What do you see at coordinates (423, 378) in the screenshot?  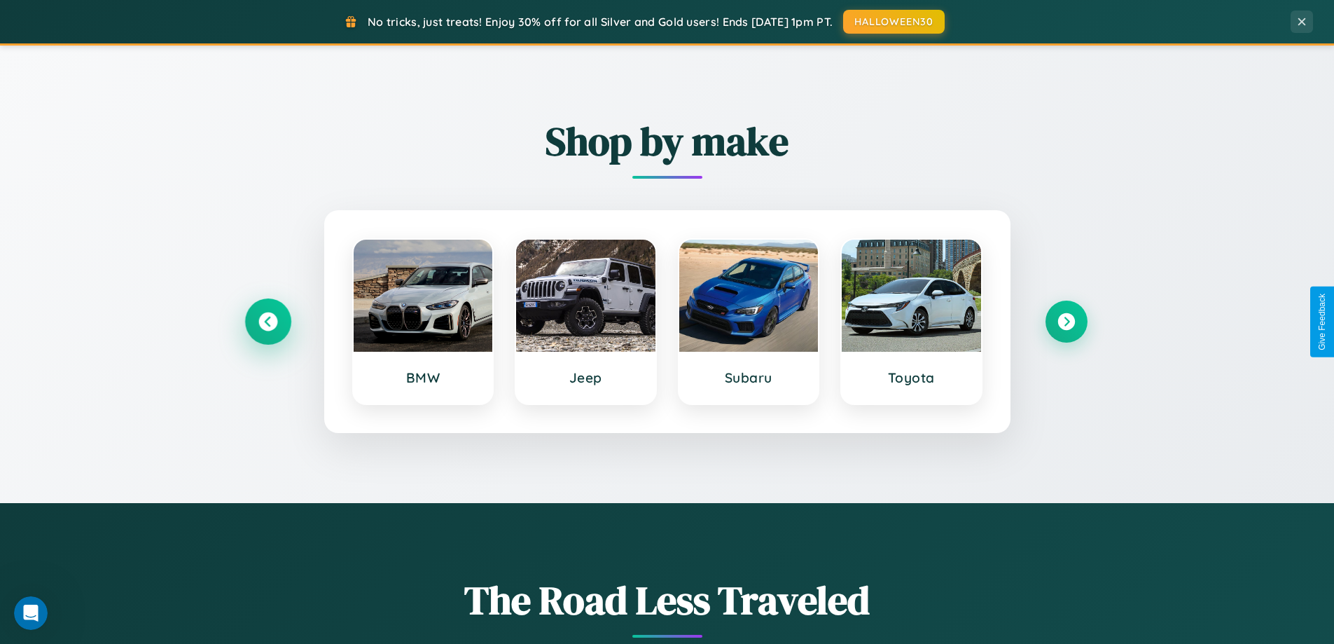 I see `h3: BMW` at bounding box center [423, 378].